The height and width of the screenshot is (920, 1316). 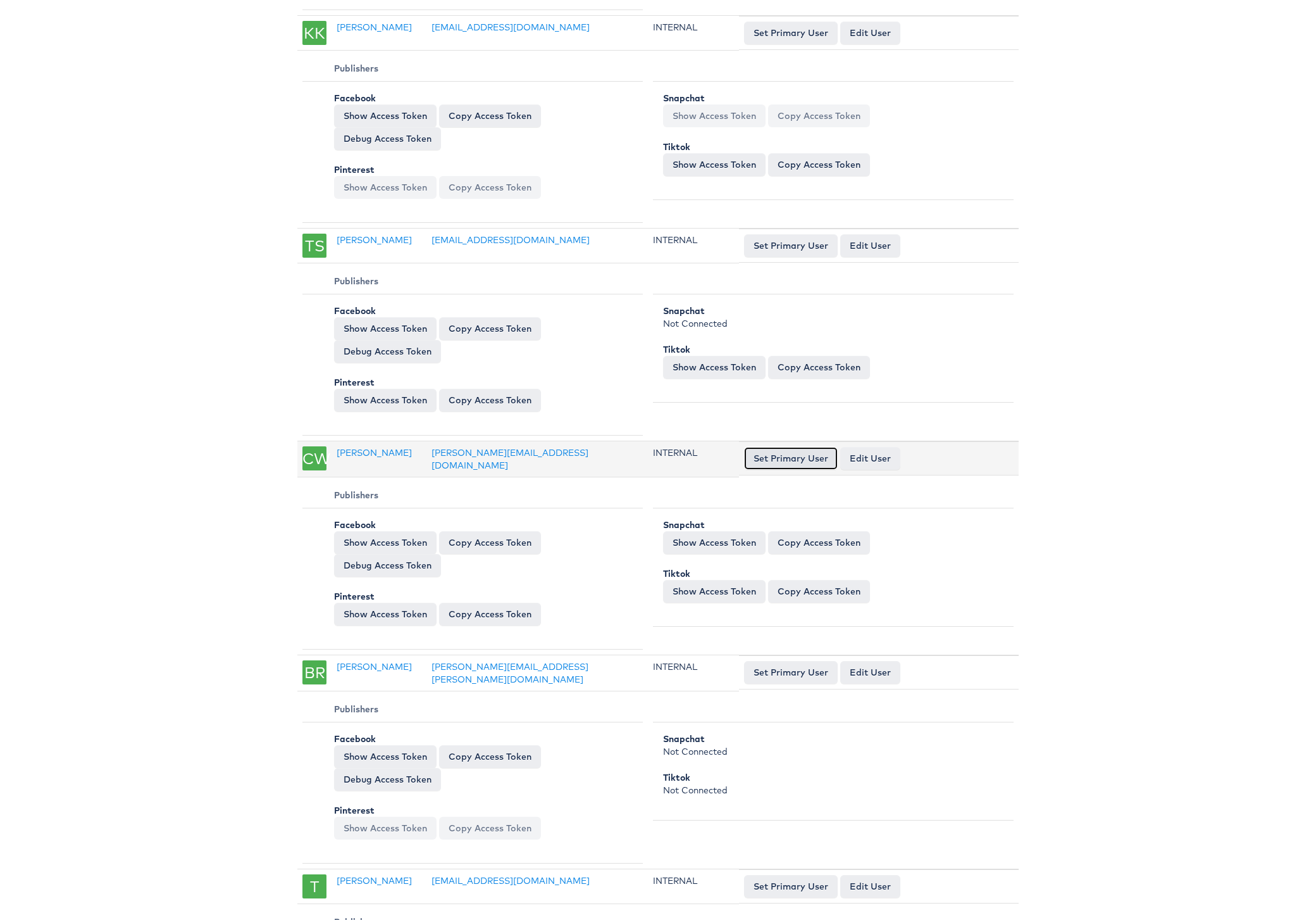 What do you see at coordinates (314, 33) in the screenshot?
I see `div: KK` at bounding box center [314, 33].